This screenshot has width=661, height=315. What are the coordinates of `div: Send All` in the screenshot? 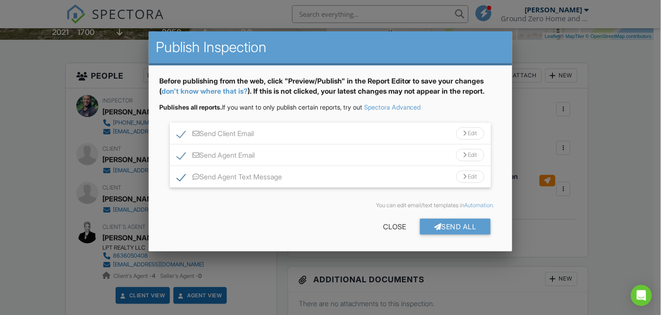 It's located at (455, 226).